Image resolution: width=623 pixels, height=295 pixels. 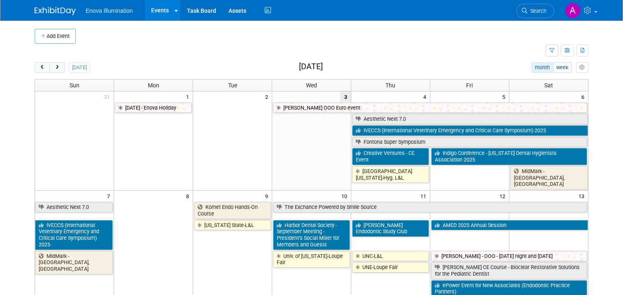 What do you see at coordinates (509, 225) in the screenshot?
I see `a: AMED 2025 Annual Session` at bounding box center [509, 225].